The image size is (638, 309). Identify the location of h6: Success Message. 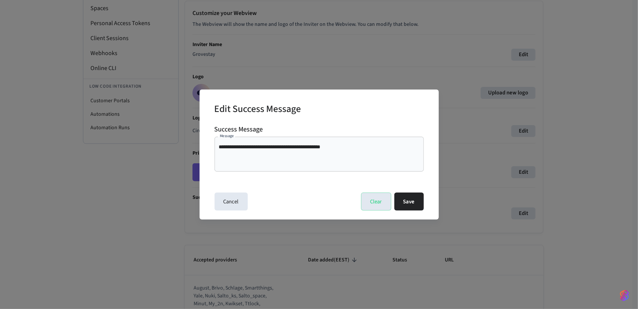
(319, 129).